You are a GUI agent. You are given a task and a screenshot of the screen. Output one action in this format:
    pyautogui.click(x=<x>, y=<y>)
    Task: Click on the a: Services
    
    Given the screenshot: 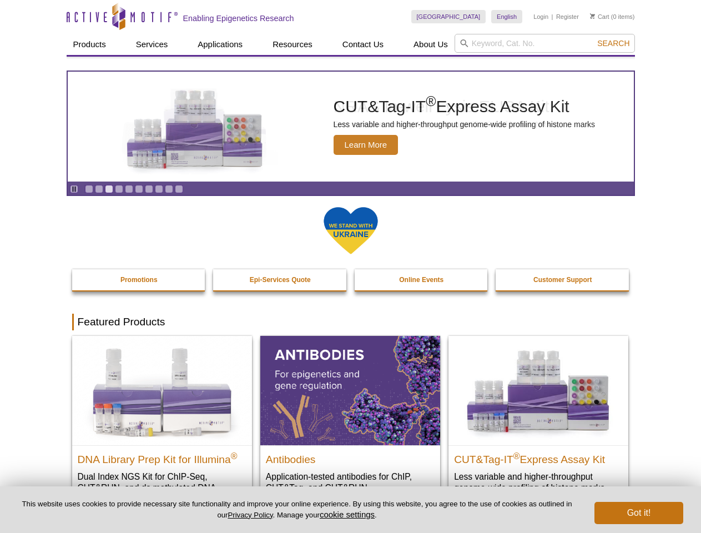 What is the action you would take?
    pyautogui.click(x=152, y=44)
    